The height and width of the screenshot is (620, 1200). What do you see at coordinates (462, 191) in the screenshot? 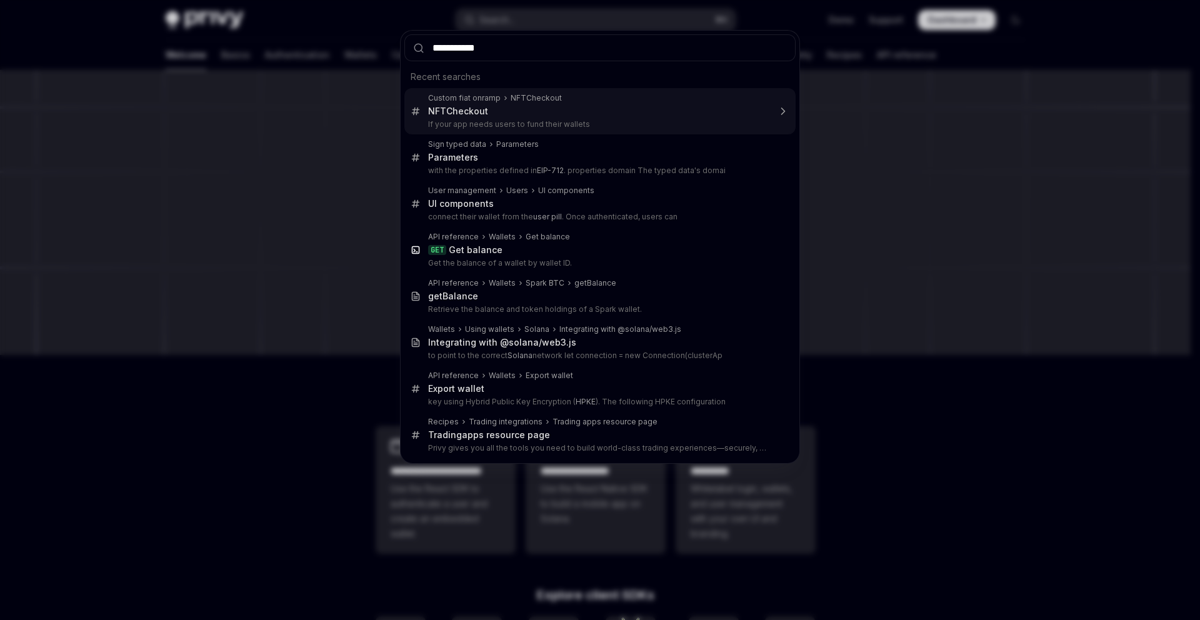
I see `div: User management` at bounding box center [462, 191].